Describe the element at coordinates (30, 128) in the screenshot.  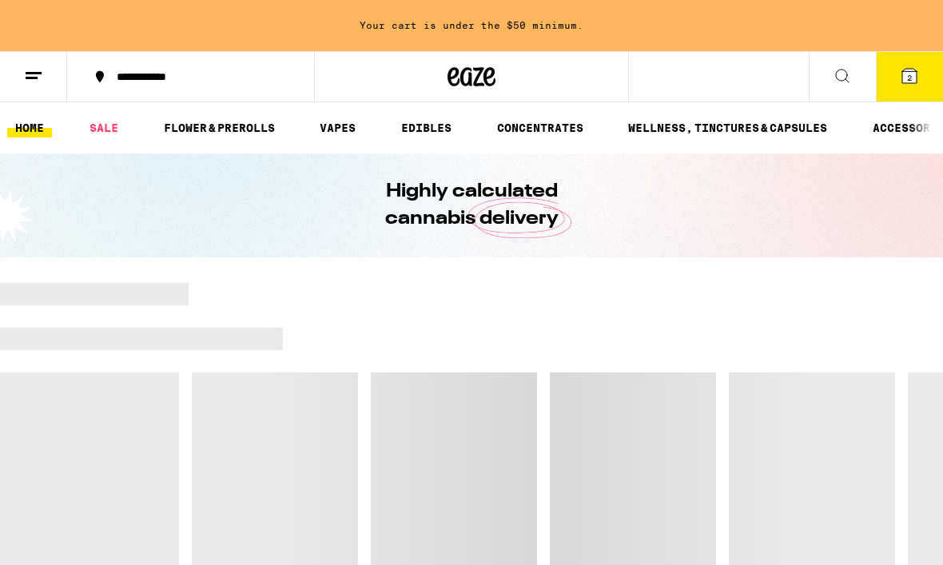
I see `a: HOME` at that location.